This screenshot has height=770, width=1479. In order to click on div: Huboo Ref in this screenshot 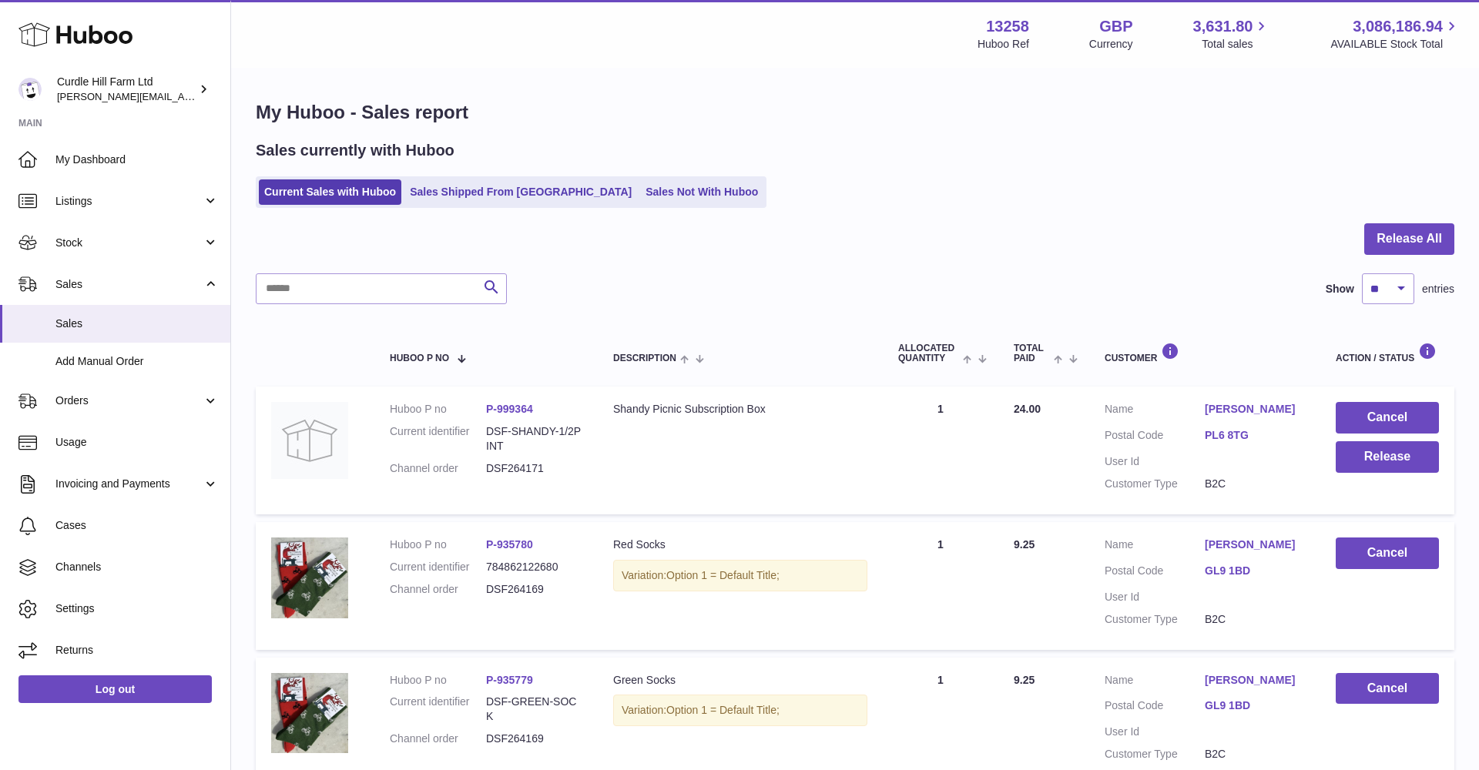, I will do `click(1003, 44)`.